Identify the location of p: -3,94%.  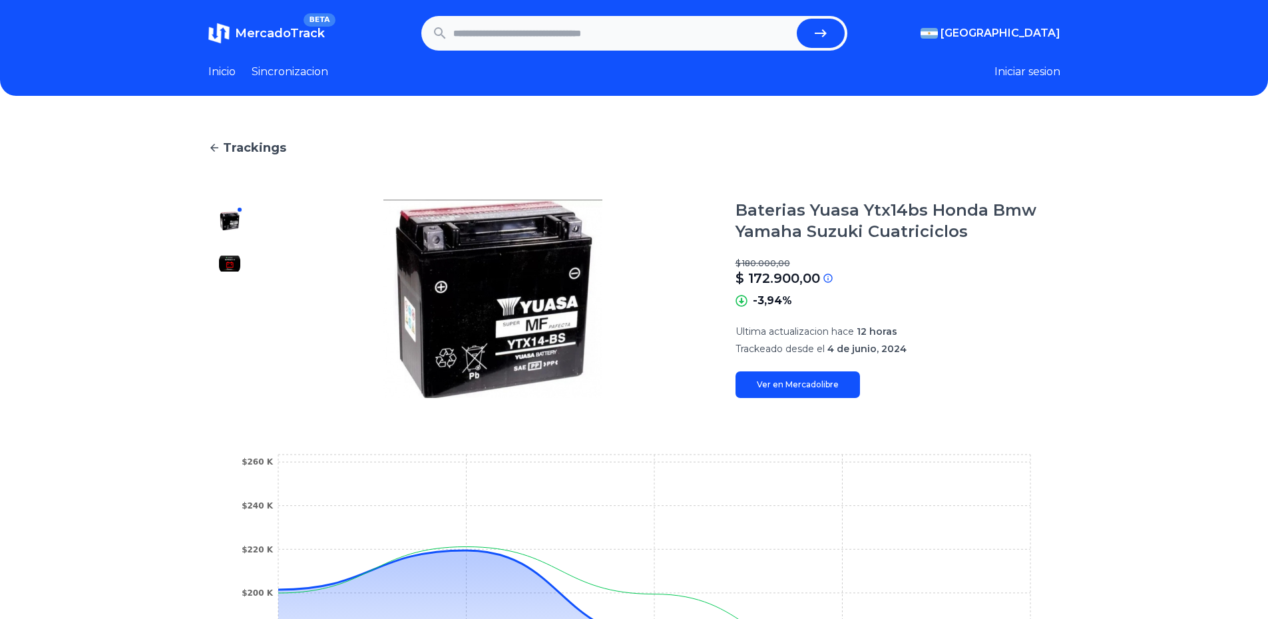
(772, 301).